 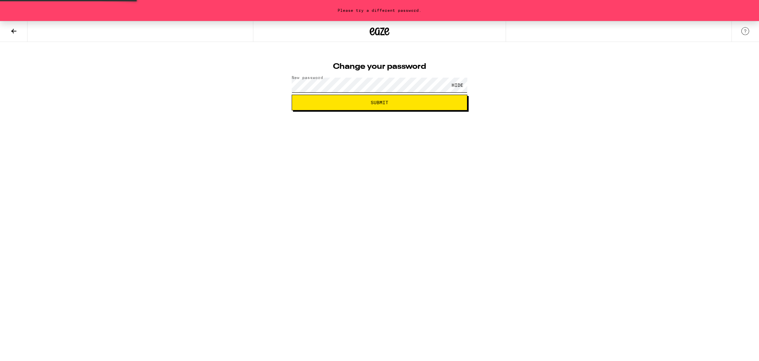 What do you see at coordinates (26, 7) in the screenshot?
I see `span: Hi. Need any help?` at bounding box center [26, 7].